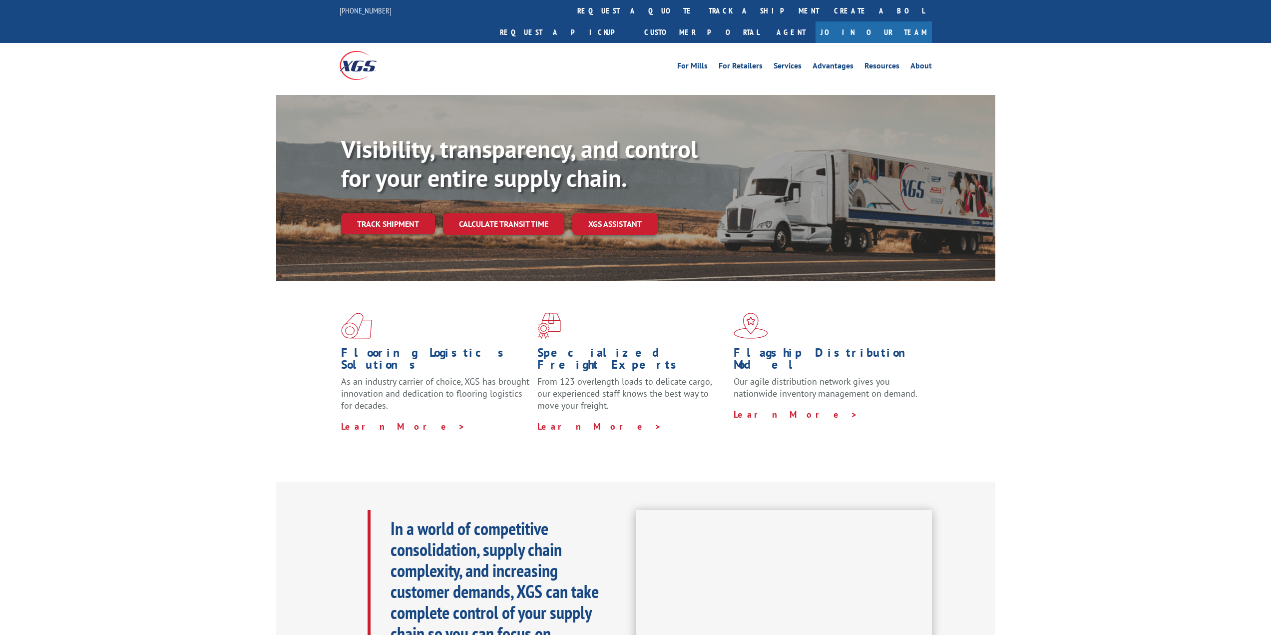 Image resolution: width=1271 pixels, height=635 pixels. Describe the element at coordinates (632, 361) in the screenshot. I see `h1: Specialized Freight Experts` at that location.